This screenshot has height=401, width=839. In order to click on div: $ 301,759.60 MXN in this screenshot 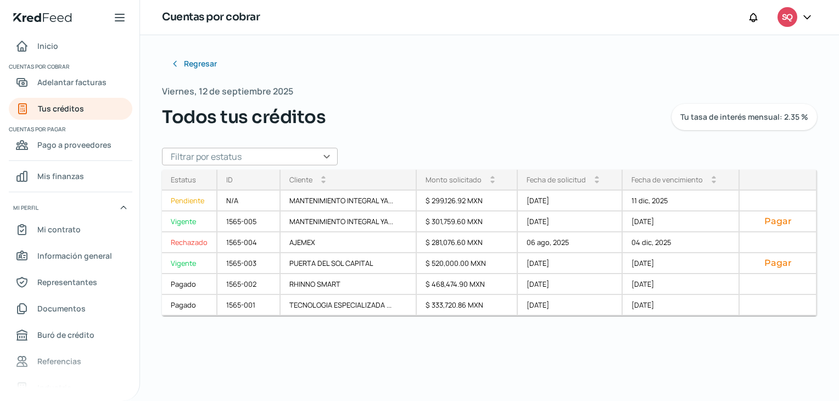, I will do `click(467, 222)`.